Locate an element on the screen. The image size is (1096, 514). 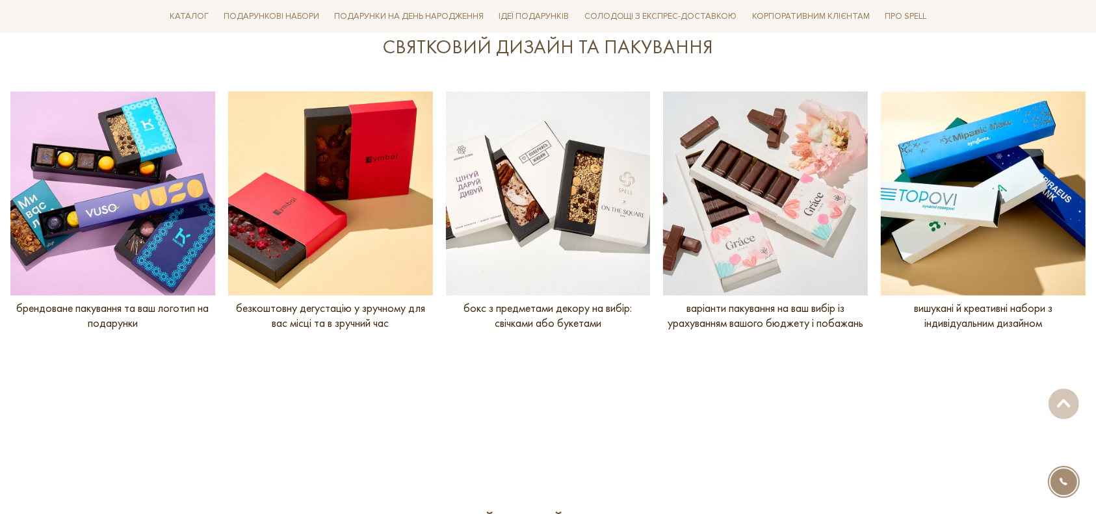
p: вишукані й креативні набори з індивідуальним дизайном is located at coordinates (983, 315).